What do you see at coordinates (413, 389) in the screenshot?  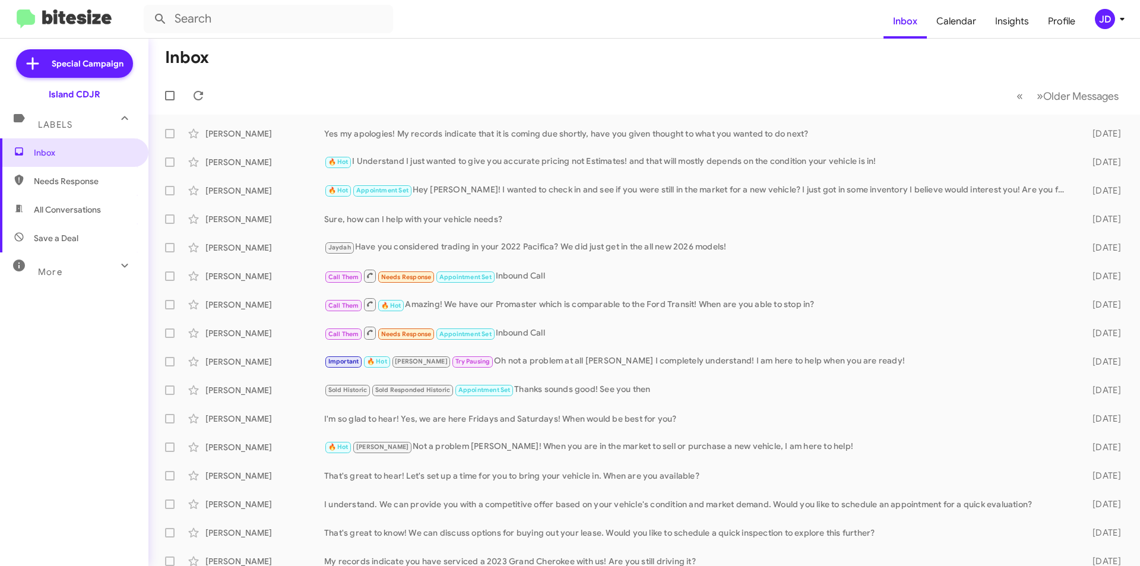 I see `span: Sold Responded Historic` at bounding box center [413, 389].